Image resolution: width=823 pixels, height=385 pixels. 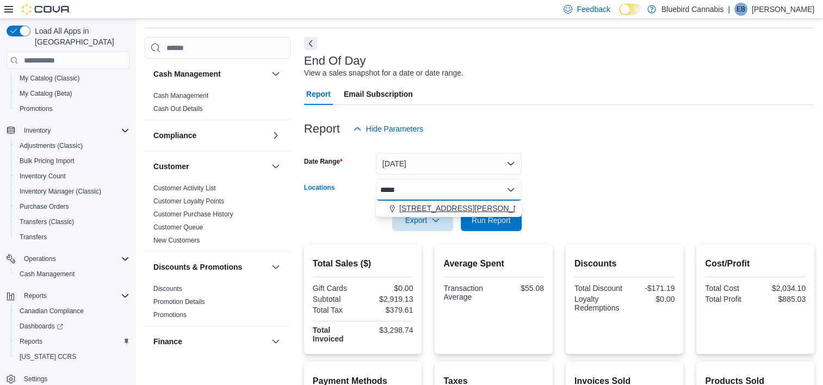 What do you see at coordinates (72, 78) in the screenshot?
I see `span: My Catalog (Classic)` at bounding box center [72, 78].